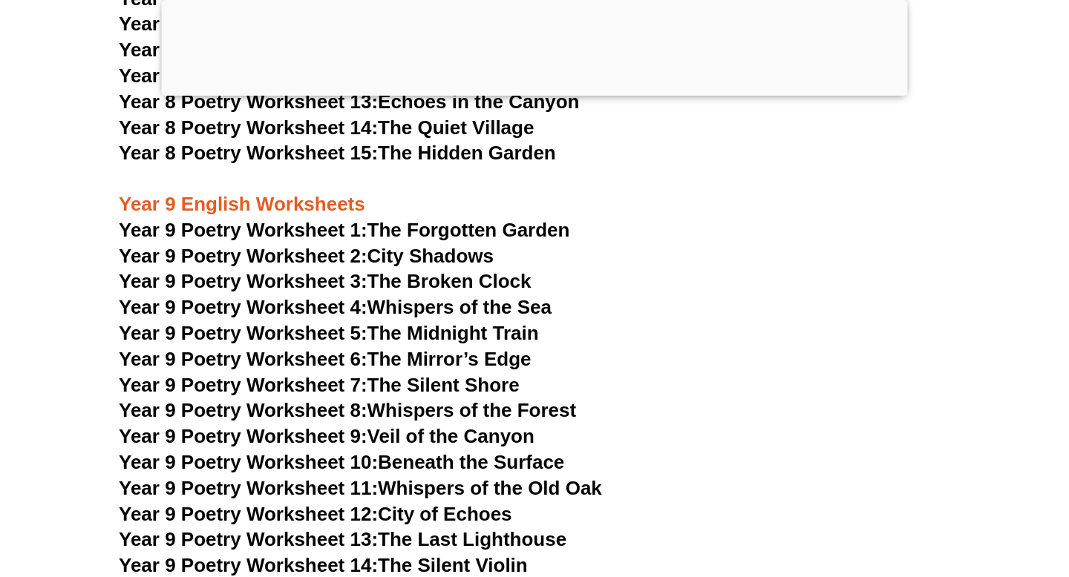 Image resolution: width=1069 pixels, height=577 pixels. I want to click on a: Year 9 Poetry Worksheet 6:The Mirror’s Edge, so click(325, 359).